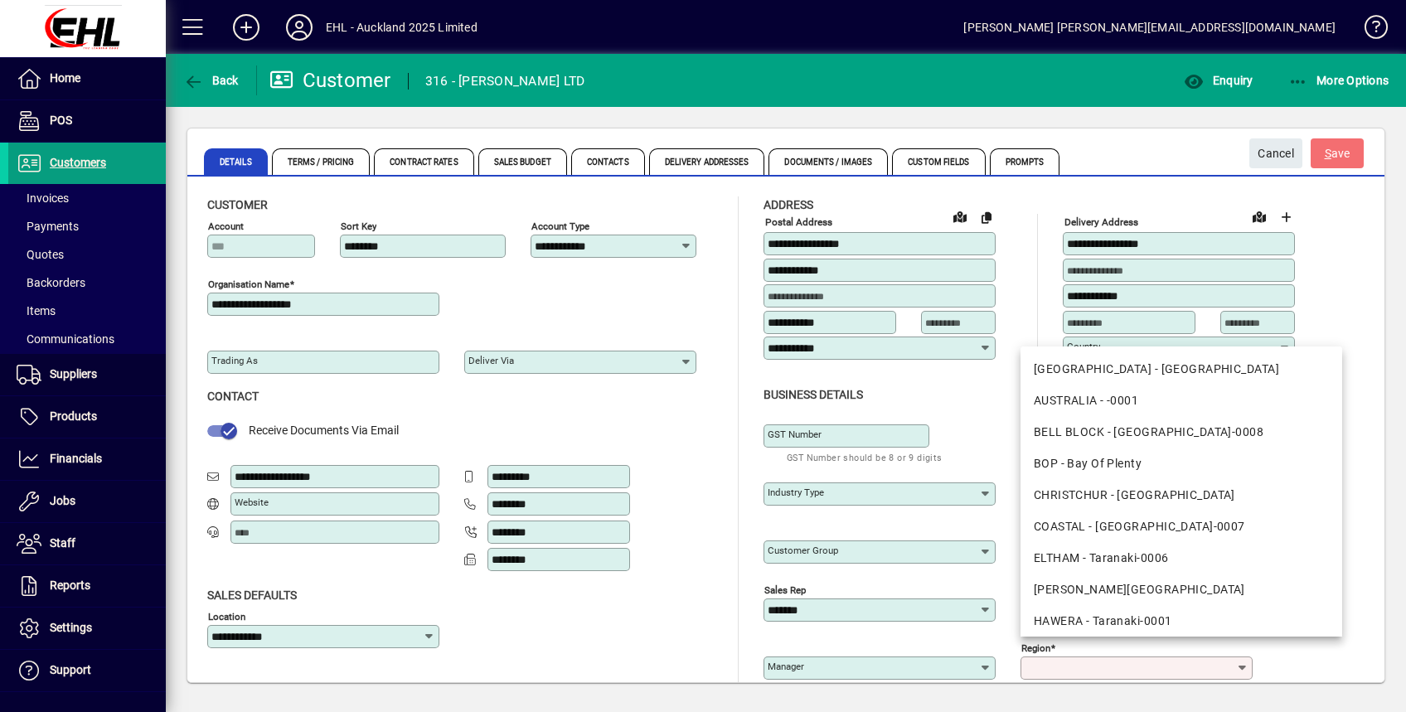  Describe the element at coordinates (323, 430) in the screenshot. I see `span: Receive Documents Via Email` at that location.